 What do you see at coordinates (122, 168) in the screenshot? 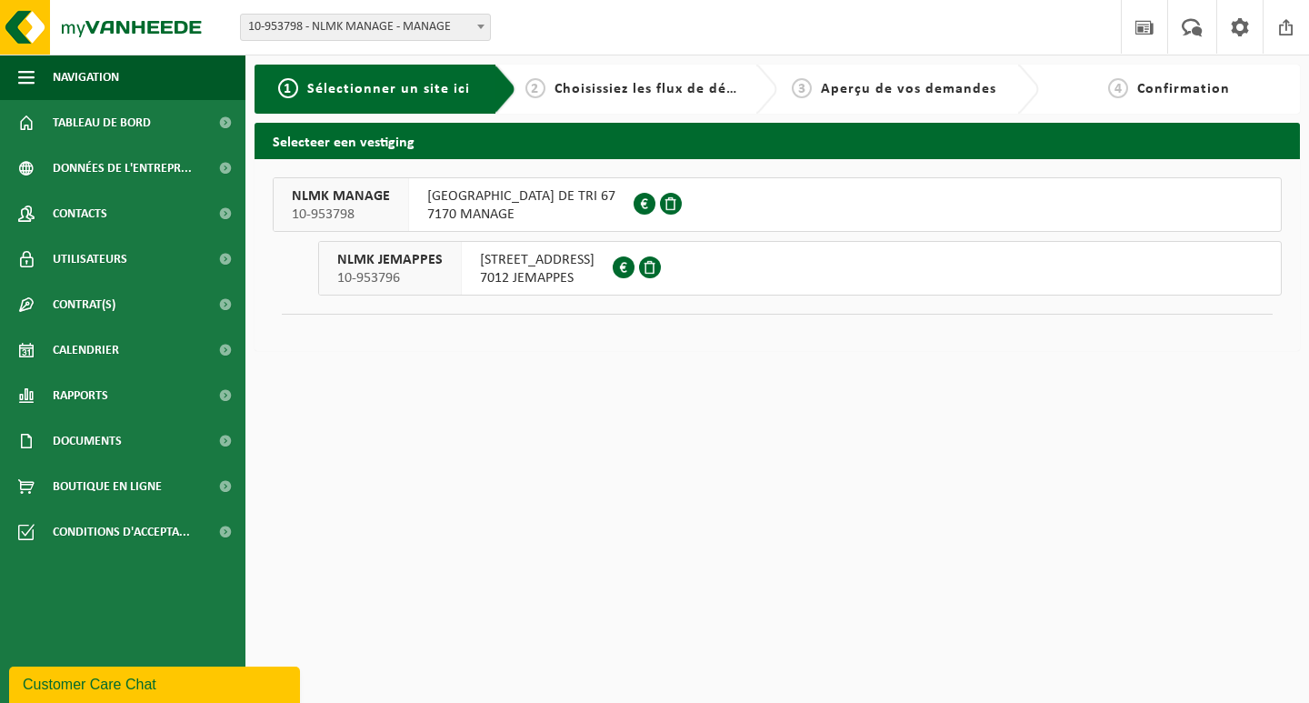
I see `span: Données de l'entrepr...` at bounding box center [122, 168].